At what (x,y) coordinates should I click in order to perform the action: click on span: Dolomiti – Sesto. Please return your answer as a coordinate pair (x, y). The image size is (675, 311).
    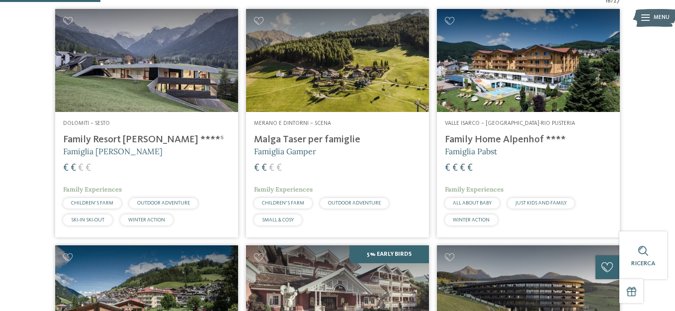
    Looking at the image, I should click on (86, 123).